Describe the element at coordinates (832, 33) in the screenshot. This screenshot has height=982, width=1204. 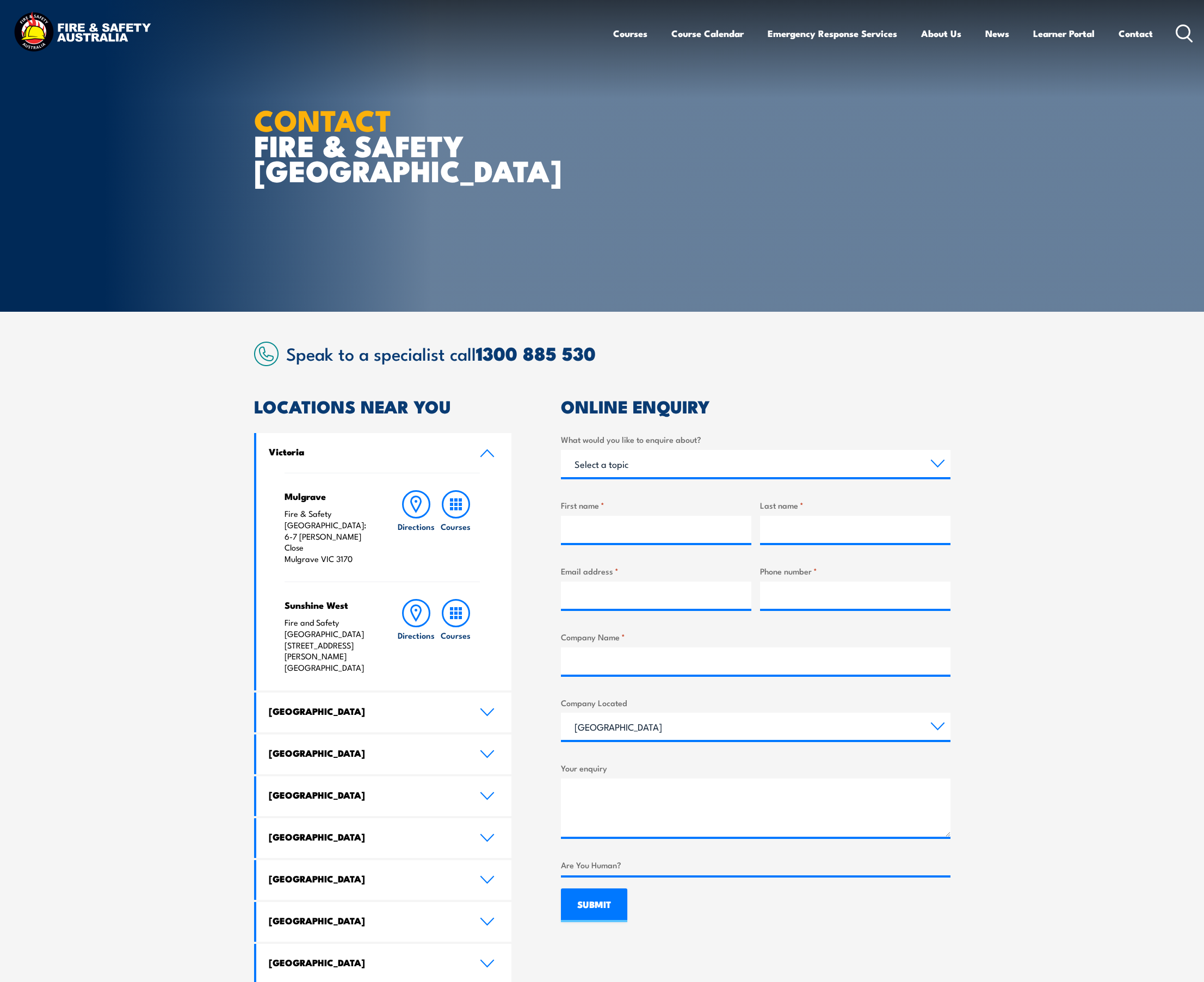
I see `a: Emergency Response Services` at that location.